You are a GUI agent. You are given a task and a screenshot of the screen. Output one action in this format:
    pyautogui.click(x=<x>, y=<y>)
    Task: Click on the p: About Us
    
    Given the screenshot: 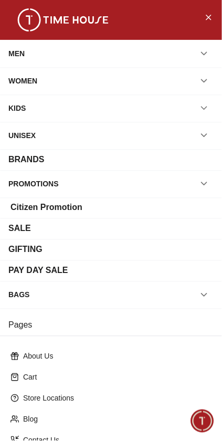 What is the action you would take?
    pyautogui.click(x=115, y=356)
    